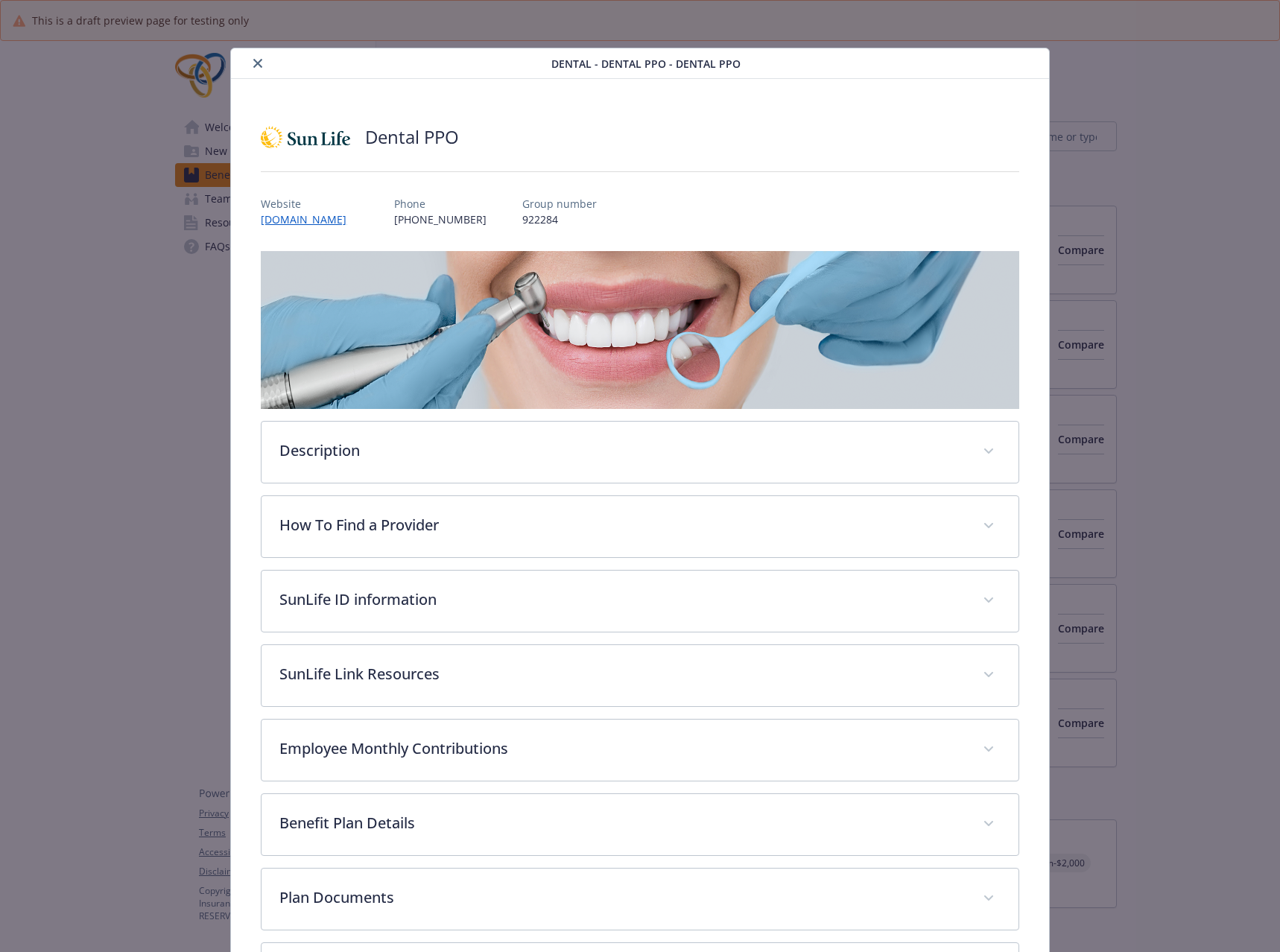 This screenshot has height=952, width=1280. What do you see at coordinates (622, 674) in the screenshot?
I see `p: SunLife Link Resources` at bounding box center [622, 674].